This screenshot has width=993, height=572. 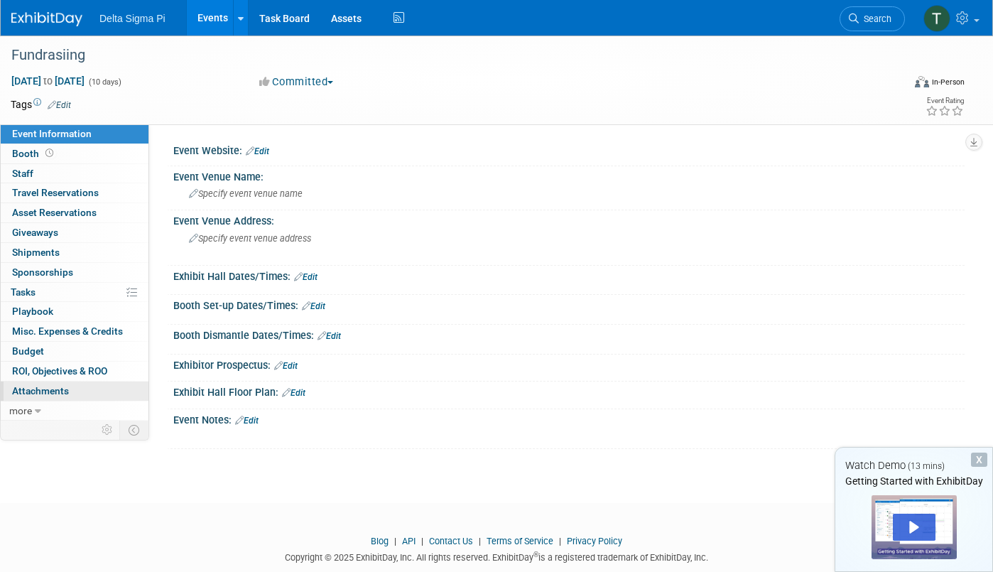 What do you see at coordinates (55, 192) in the screenshot?
I see `span: Travel Reservations` at bounding box center [55, 192].